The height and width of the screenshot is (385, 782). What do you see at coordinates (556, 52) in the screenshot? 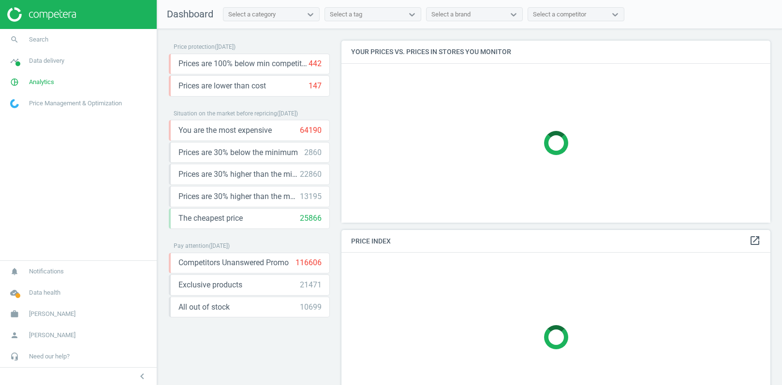
I see `h4: Your prices vs. prices in stores you monitor` at bounding box center [556, 52].